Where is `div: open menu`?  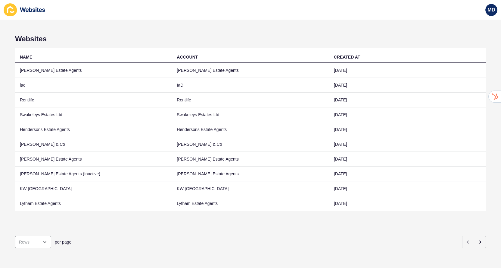
div: open menu is located at coordinates (33, 242).